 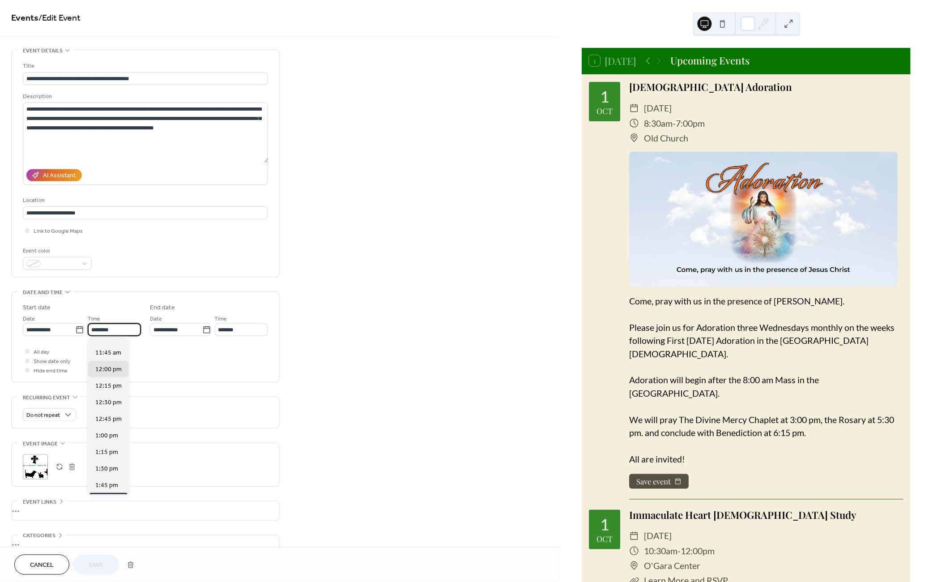 I want to click on span: 10:30am, so click(x=662, y=551).